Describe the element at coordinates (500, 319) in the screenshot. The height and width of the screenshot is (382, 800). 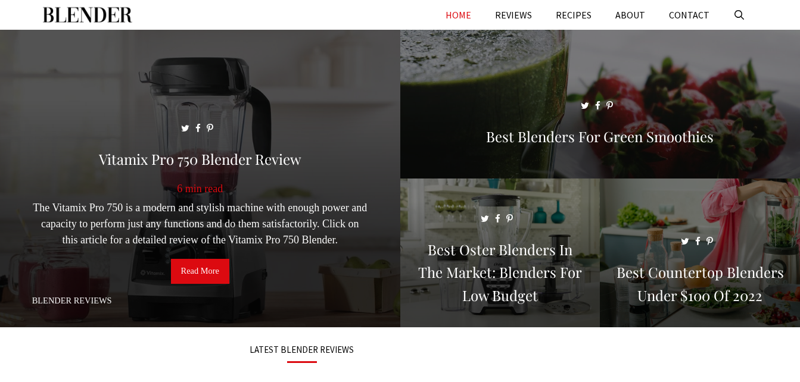
I see `a: Best Oster Blenders in the Market: Blenders for Low Budget` at that location.